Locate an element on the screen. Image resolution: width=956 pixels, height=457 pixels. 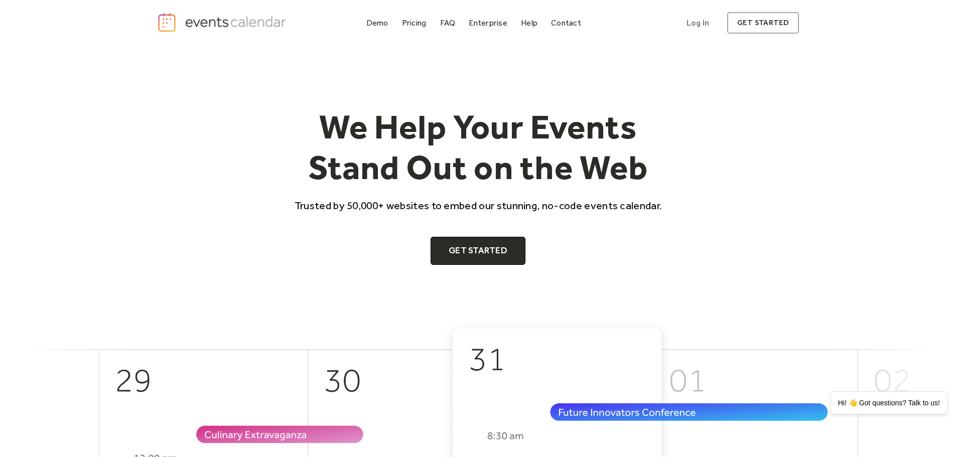
div: Contact is located at coordinates (566, 23).